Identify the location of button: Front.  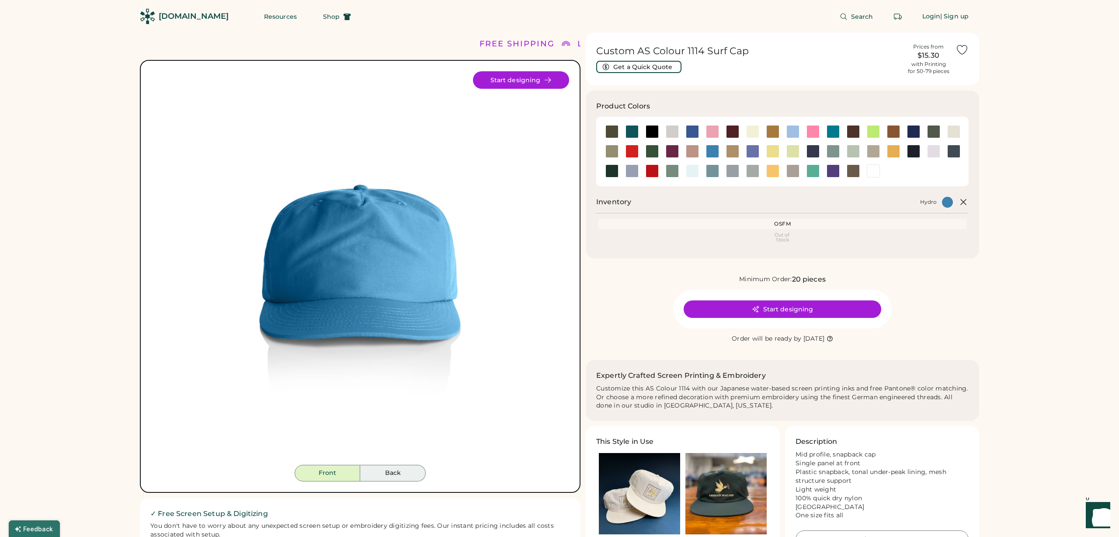
(328, 473).